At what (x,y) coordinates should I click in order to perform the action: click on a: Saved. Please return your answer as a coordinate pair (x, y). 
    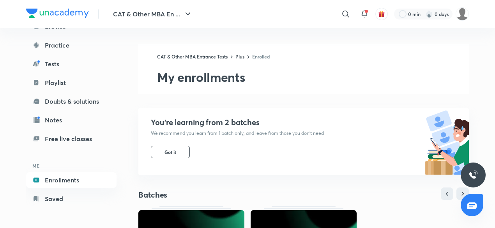
    Looking at the image, I should click on (71, 199).